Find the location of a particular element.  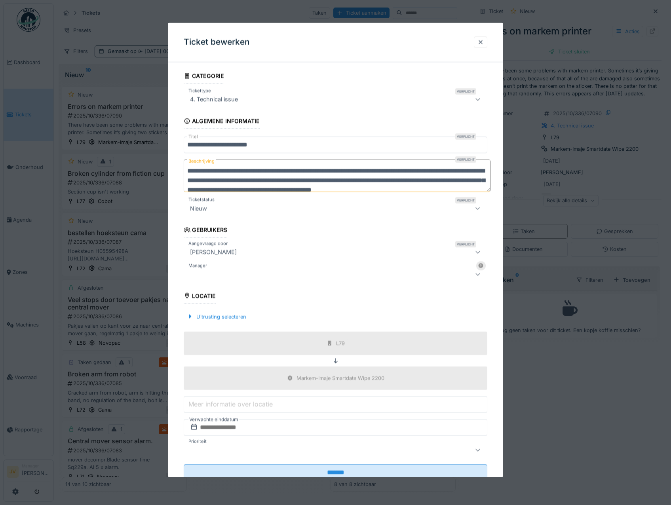

div: Nieuw is located at coordinates (198, 209).